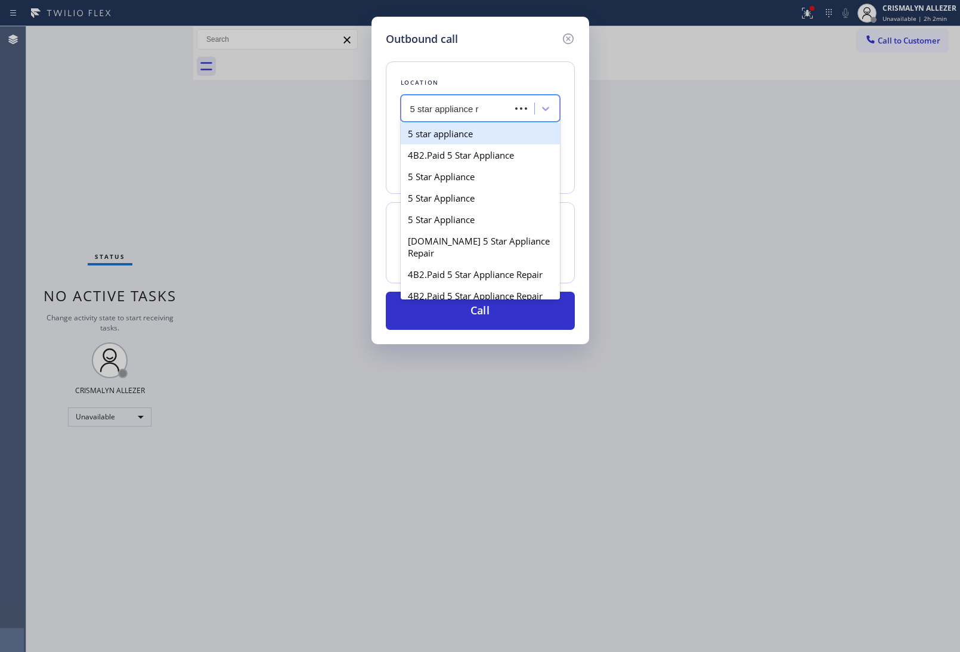 The width and height of the screenshot is (960, 652). What do you see at coordinates (480, 134) in the screenshot?
I see `div: 5 star appliance` at bounding box center [480, 134].